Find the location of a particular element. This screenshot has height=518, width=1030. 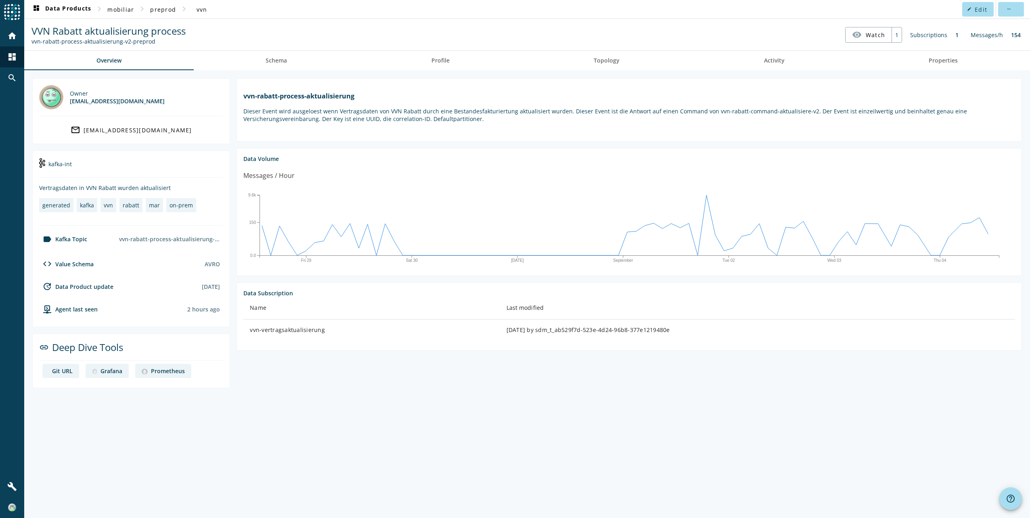

mat-icon: visibility is located at coordinates (857, 35).